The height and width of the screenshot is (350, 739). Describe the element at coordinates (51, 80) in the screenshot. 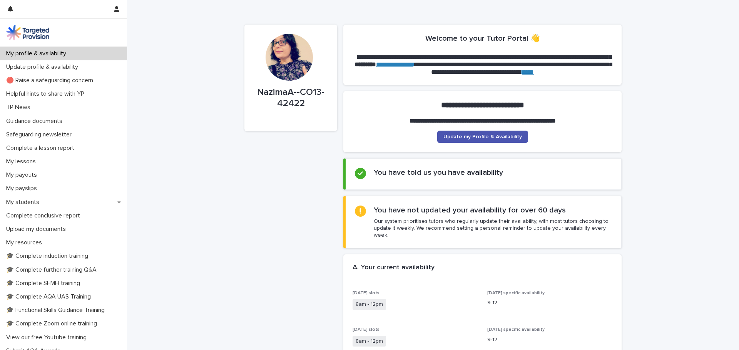

I see `p: 🔴 Raise a safeguarding concern` at that location.